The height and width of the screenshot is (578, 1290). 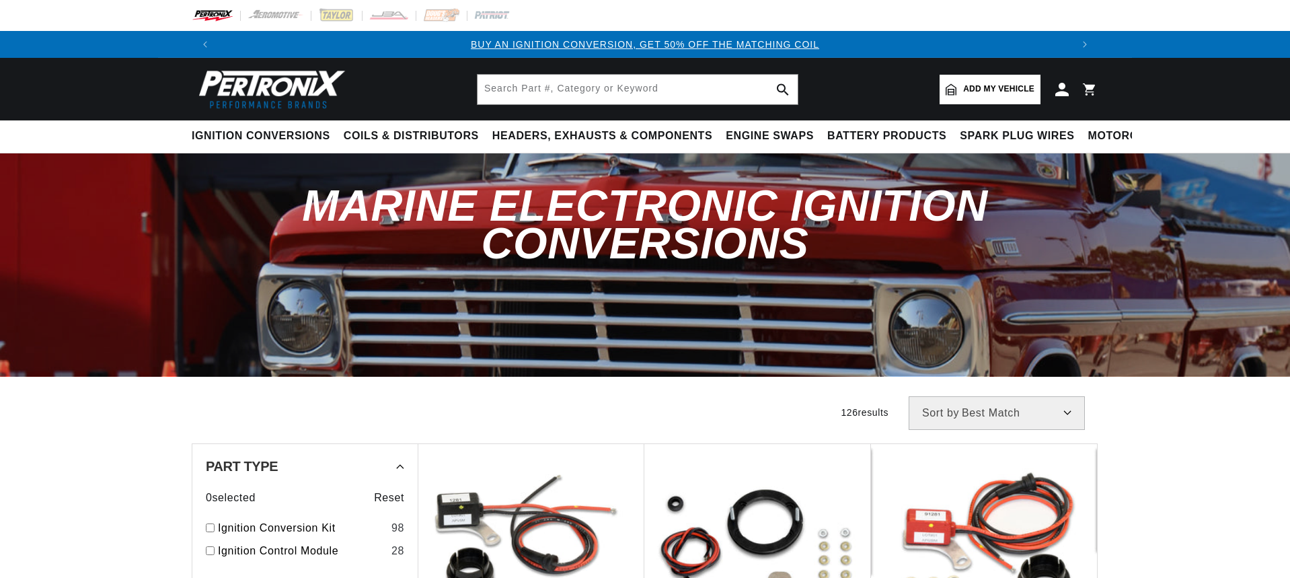 What do you see at coordinates (940, 413) in the screenshot?
I see `span: Sort by` at bounding box center [940, 413].